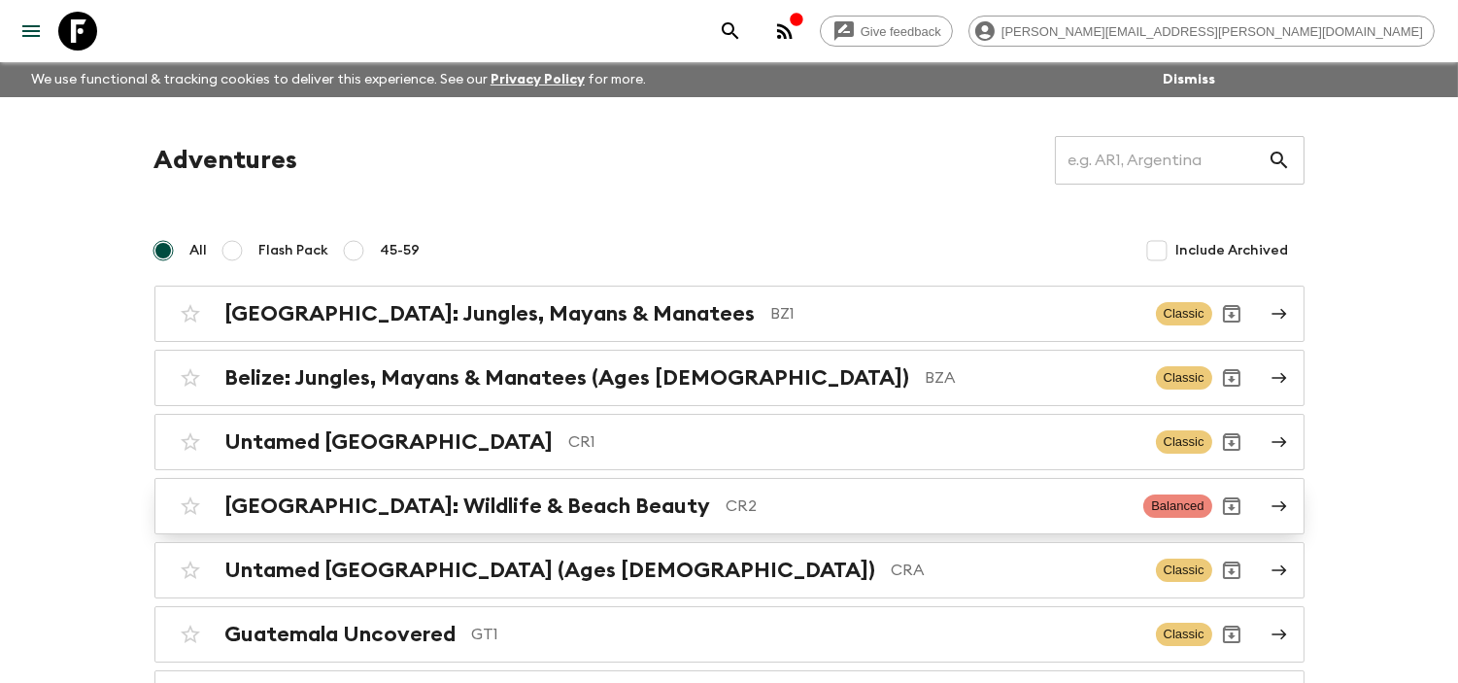  Describe the element at coordinates (731, 31) in the screenshot. I see `button: search adventures` at that location.